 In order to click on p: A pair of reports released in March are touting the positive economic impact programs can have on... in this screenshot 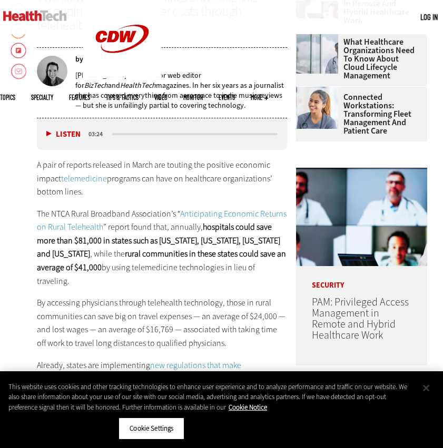, I will do `click(162, 178)`.